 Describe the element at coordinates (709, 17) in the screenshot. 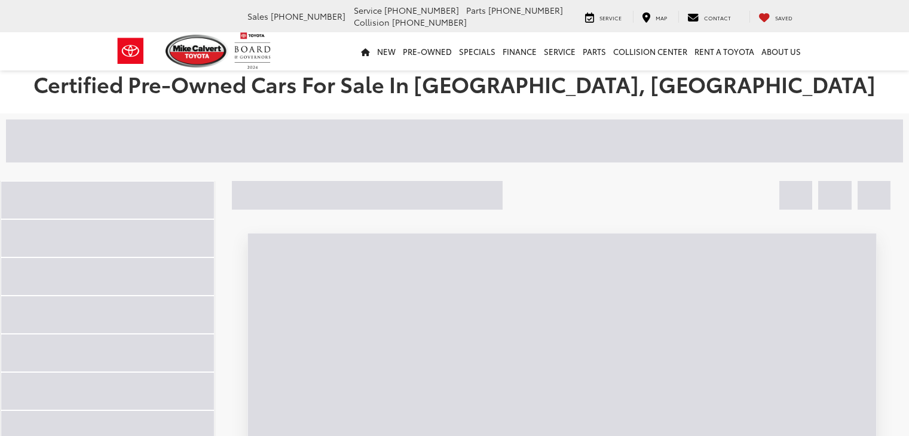

I see `a: Contact` at that location.